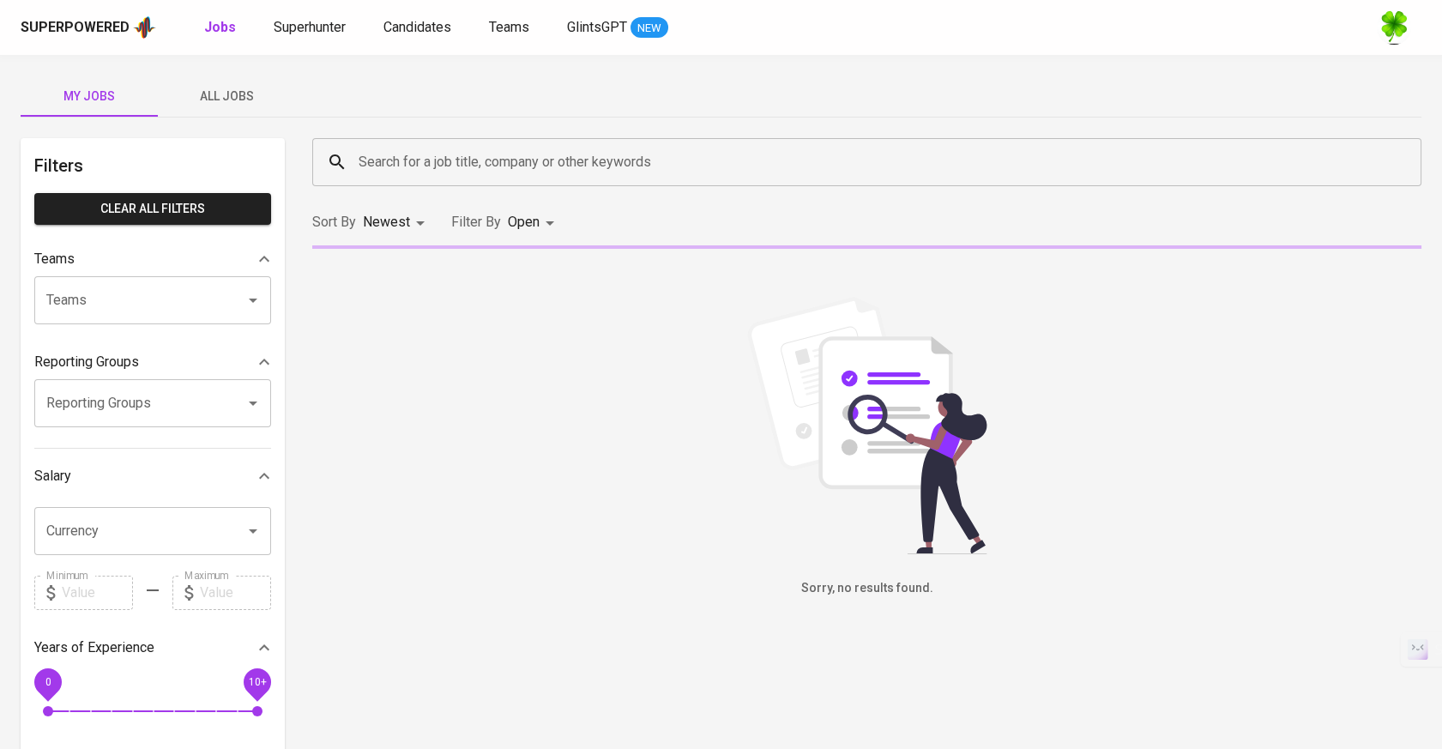 This screenshot has width=1442, height=749. Describe the element at coordinates (386, 222) in the screenshot. I see `p: Newest` at that location.